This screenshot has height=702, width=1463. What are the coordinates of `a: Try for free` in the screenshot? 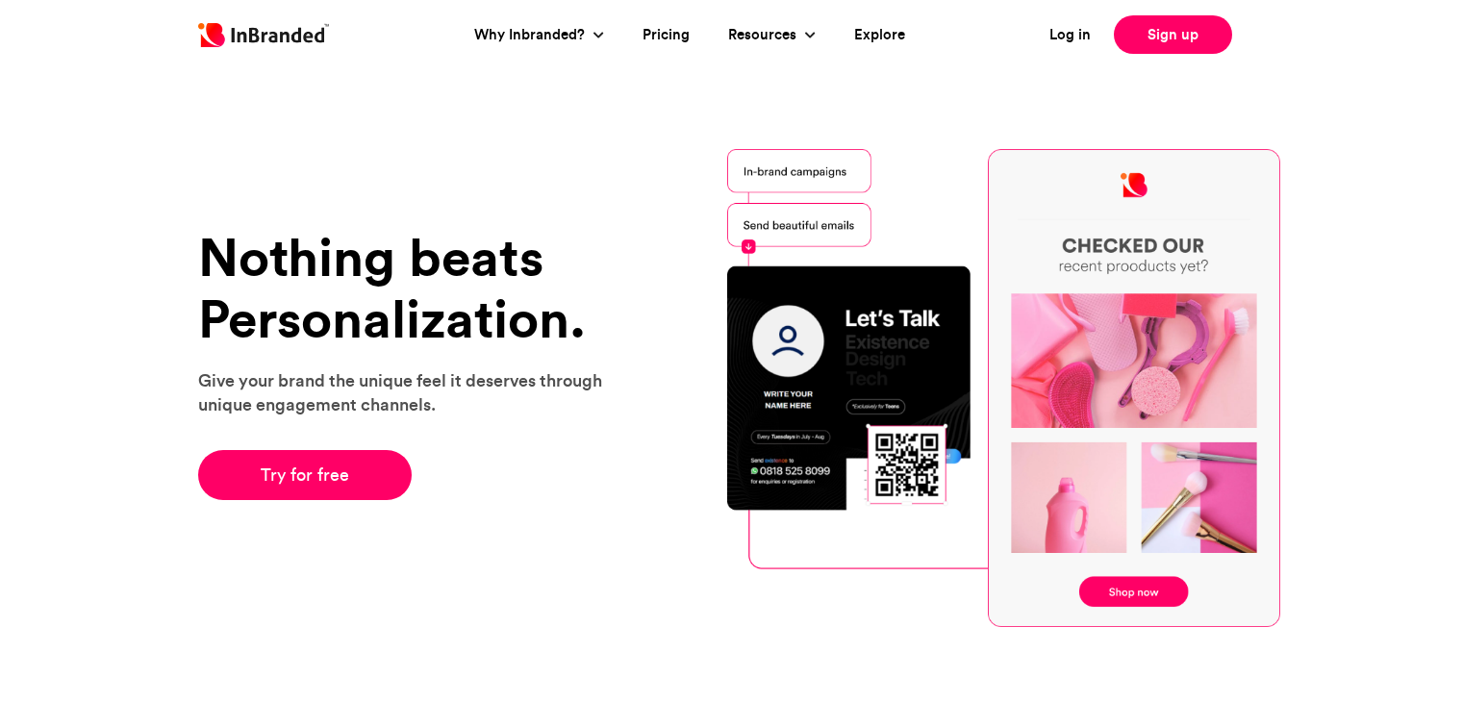 It's located at (305, 475).